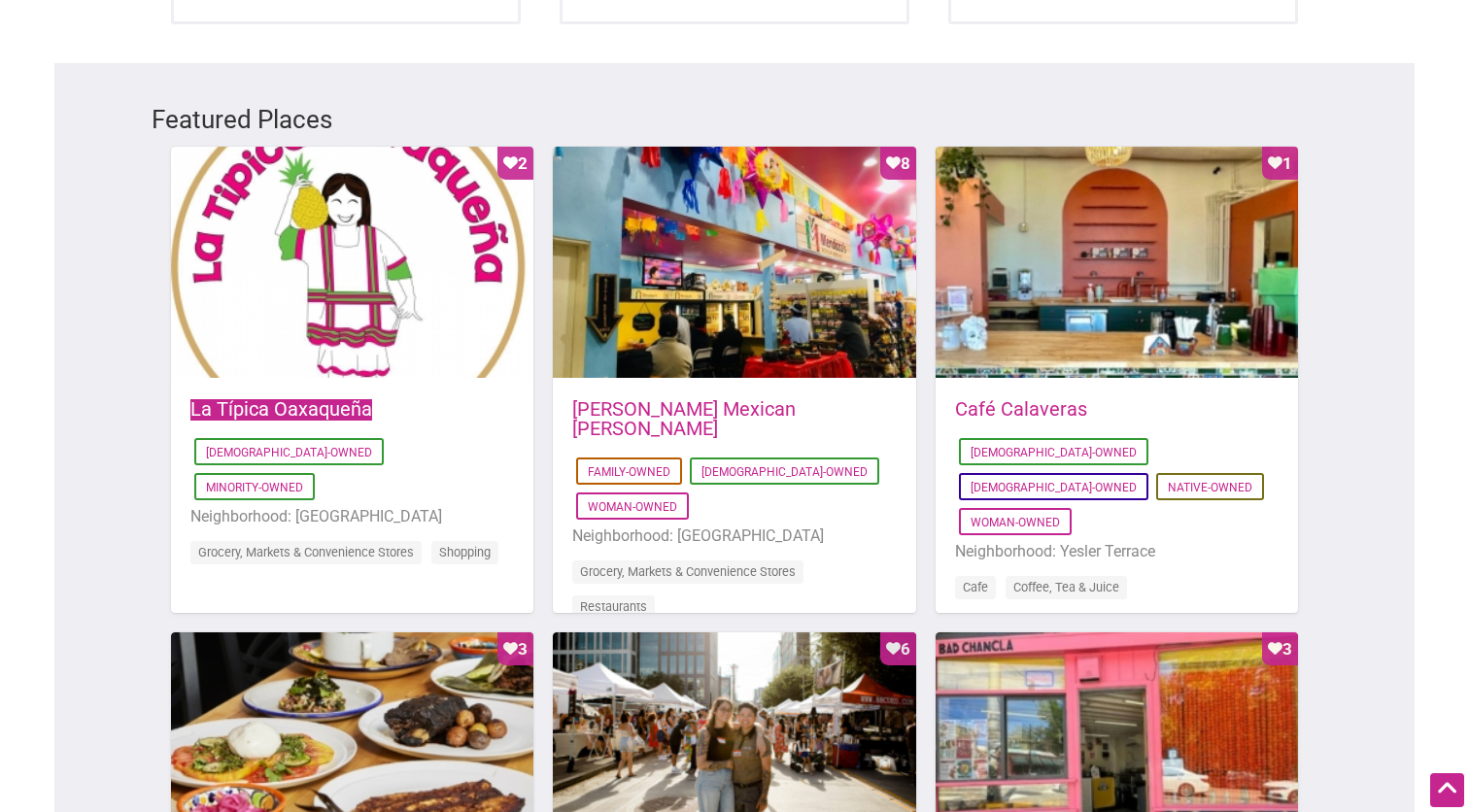  Describe the element at coordinates (465, 552) in the screenshot. I see `a: Shopping` at that location.